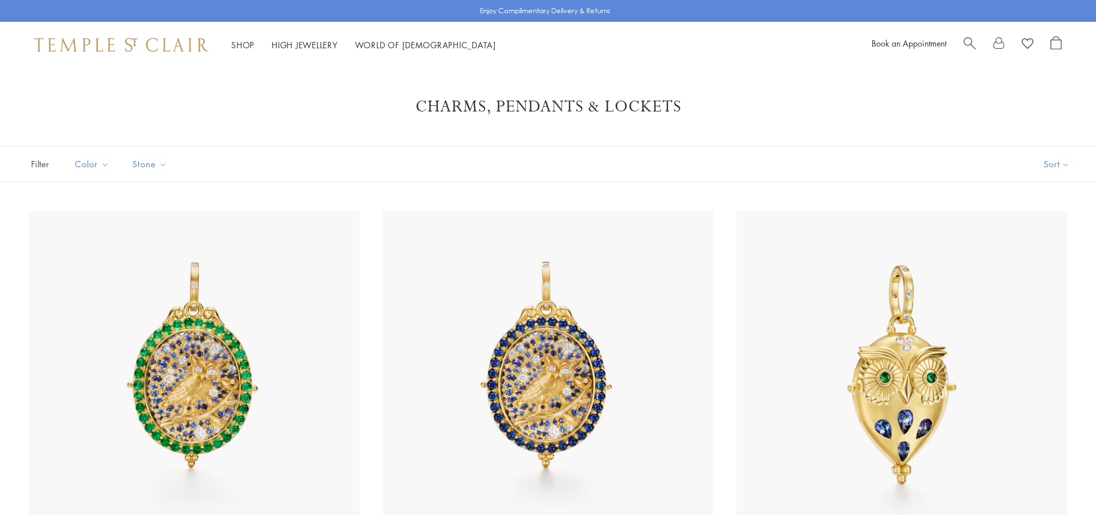 The image size is (1096, 515). I want to click on button: Stone, so click(150, 164).